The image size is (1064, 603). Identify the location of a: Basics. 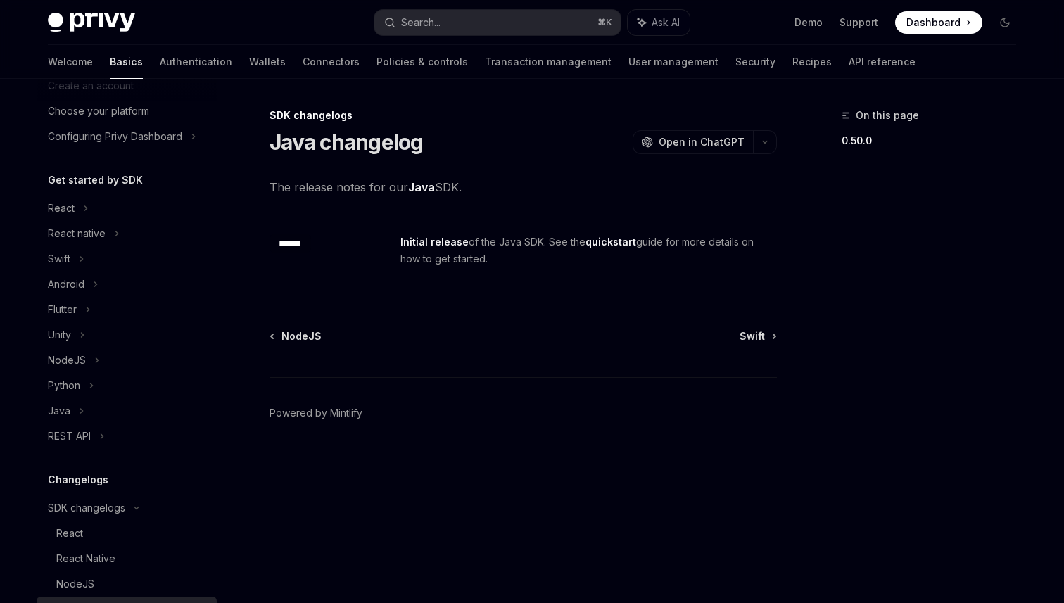
(126, 62).